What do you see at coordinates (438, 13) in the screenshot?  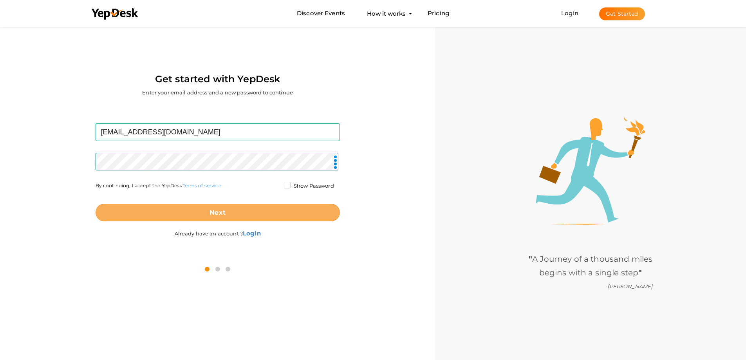 I see `a: Pricing` at bounding box center [438, 13].